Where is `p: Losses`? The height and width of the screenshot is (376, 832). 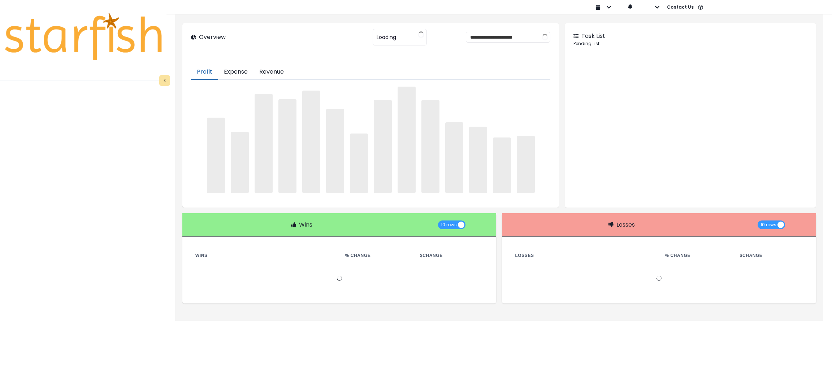
p: Losses is located at coordinates (625, 225).